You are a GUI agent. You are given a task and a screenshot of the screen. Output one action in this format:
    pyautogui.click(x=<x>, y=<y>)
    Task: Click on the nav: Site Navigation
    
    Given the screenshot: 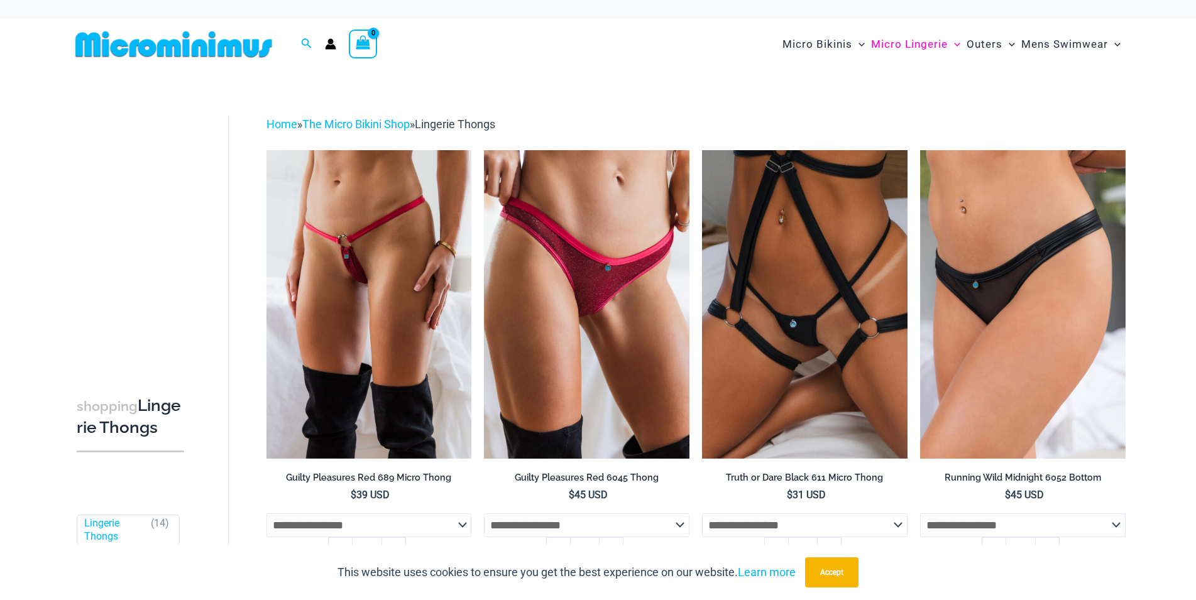 What is the action you would take?
    pyautogui.click(x=951, y=44)
    